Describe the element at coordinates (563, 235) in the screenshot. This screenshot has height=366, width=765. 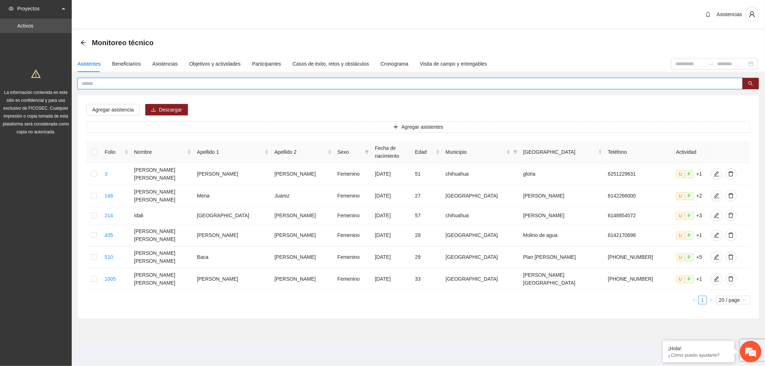
I see `td: Molino de agua` at that location.